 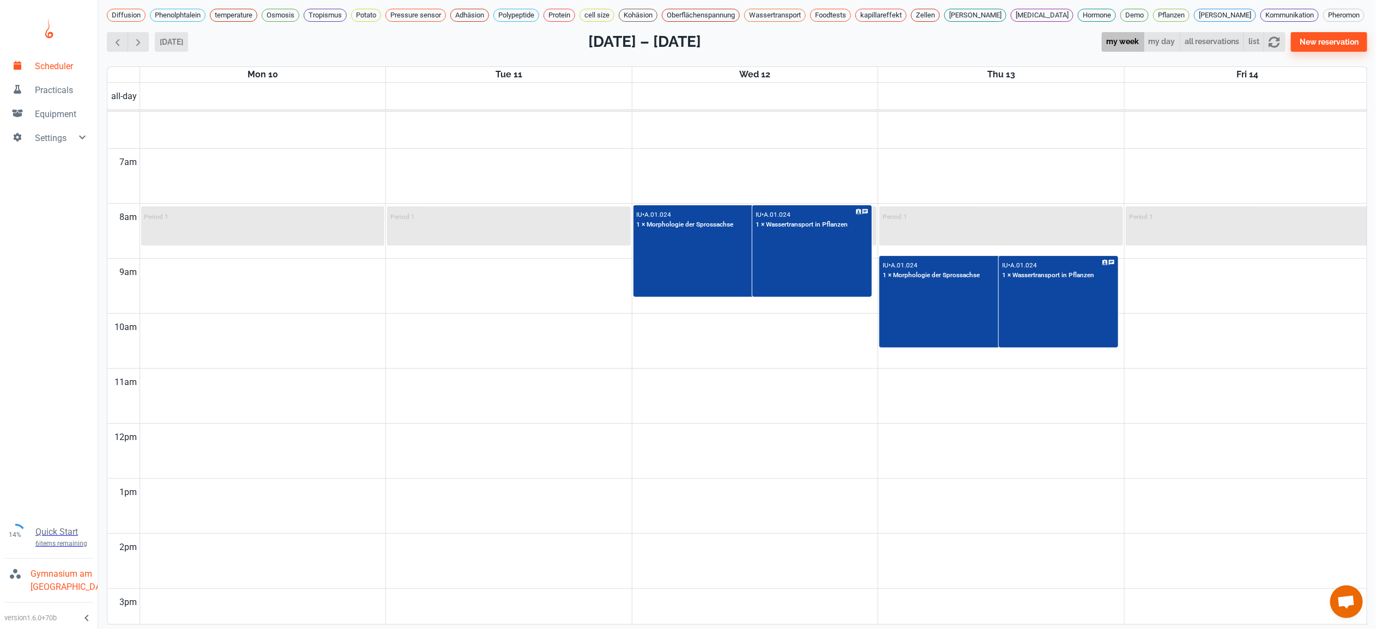 What do you see at coordinates (830, 15) in the screenshot?
I see `div: Foodtests` at bounding box center [830, 15].